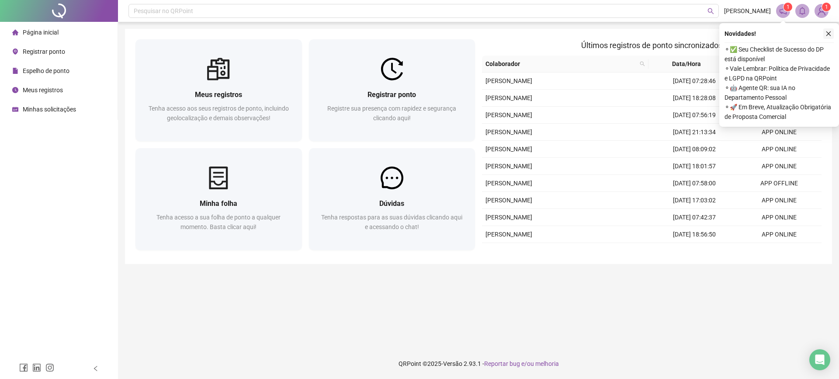  What do you see at coordinates (391, 113) in the screenshot?
I see `span: Registre sua presença com rapidez e segurança clicando aqui!` at bounding box center [391, 113].